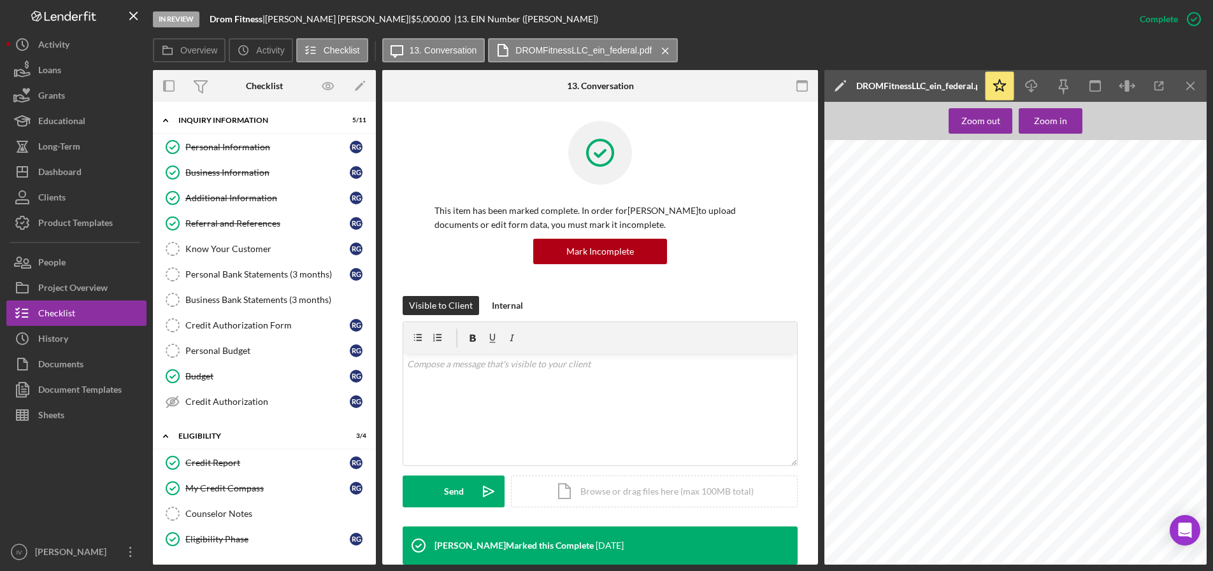 The image size is (1213, 571). Describe the element at coordinates (76, 172) in the screenshot. I see `button: Dashboard` at that location.